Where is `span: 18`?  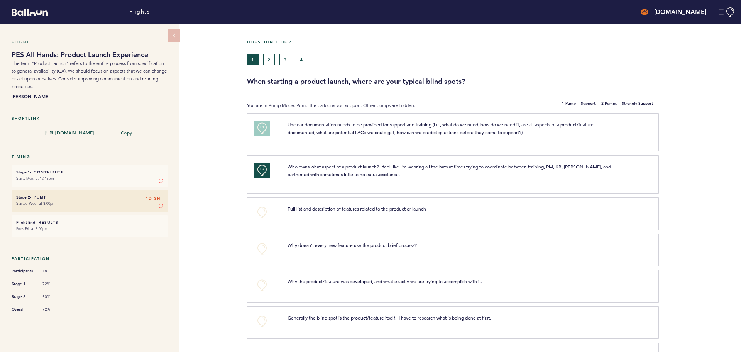
span: 18 is located at coordinates (54, 271).